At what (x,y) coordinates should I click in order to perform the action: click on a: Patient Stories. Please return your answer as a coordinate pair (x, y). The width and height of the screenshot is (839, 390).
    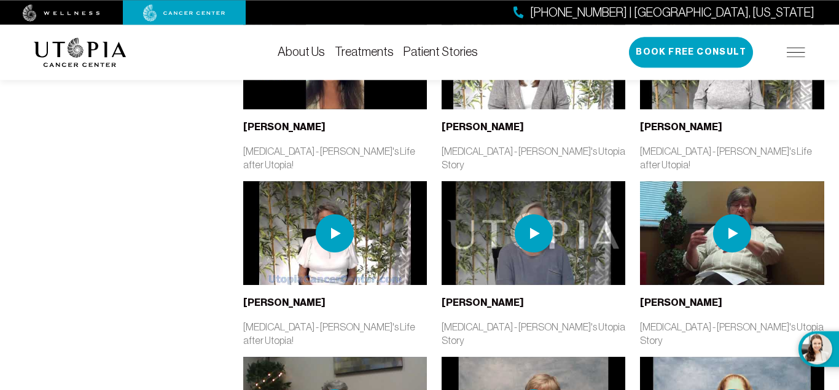
    Looking at the image, I should click on (440, 52).